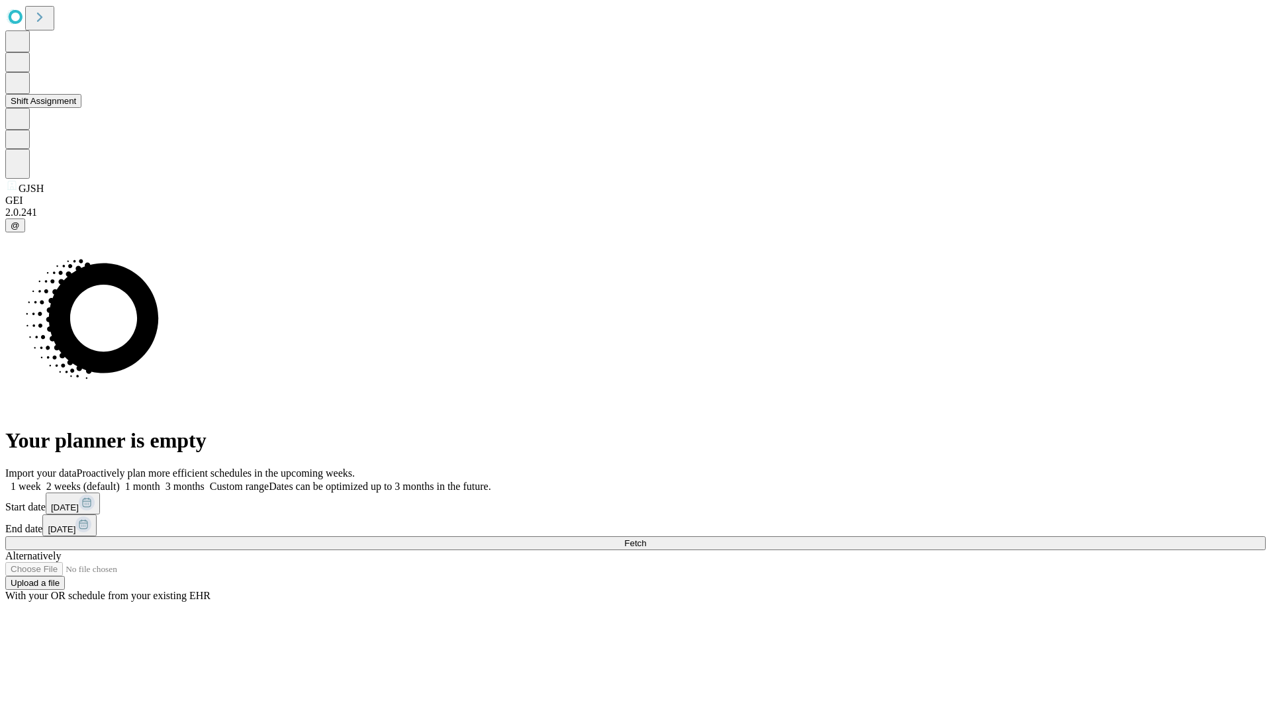 This screenshot has height=715, width=1271. Describe the element at coordinates (33, 555) in the screenshot. I see `span: Alternatively` at that location.